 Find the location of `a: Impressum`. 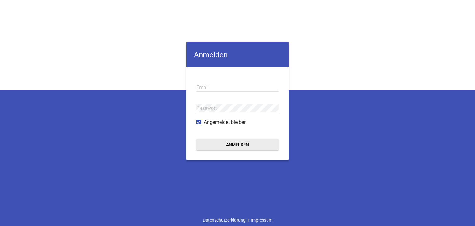

a: Impressum is located at coordinates (261, 220).